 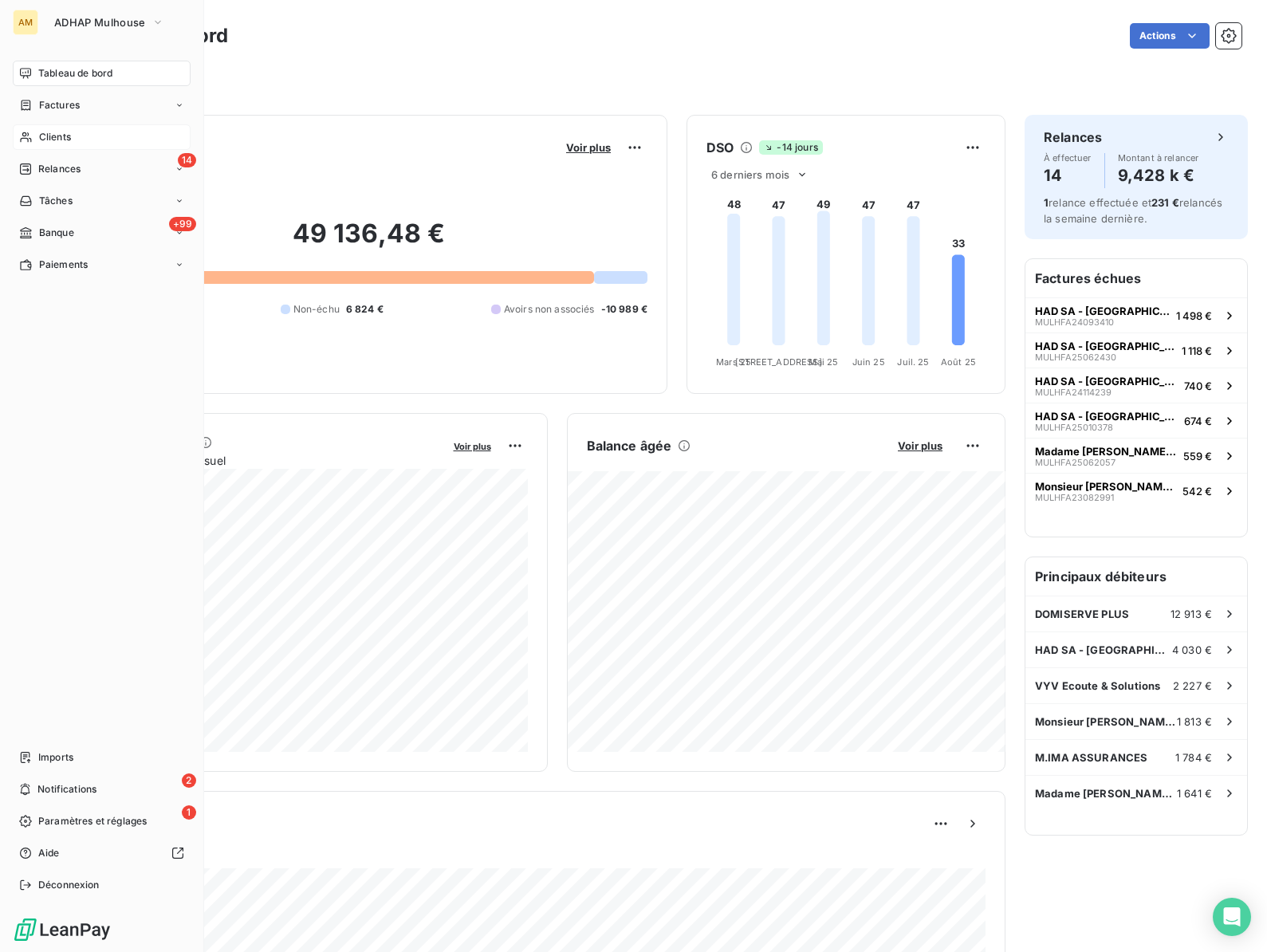 I want to click on span: 1 641 €, so click(x=1194, y=793).